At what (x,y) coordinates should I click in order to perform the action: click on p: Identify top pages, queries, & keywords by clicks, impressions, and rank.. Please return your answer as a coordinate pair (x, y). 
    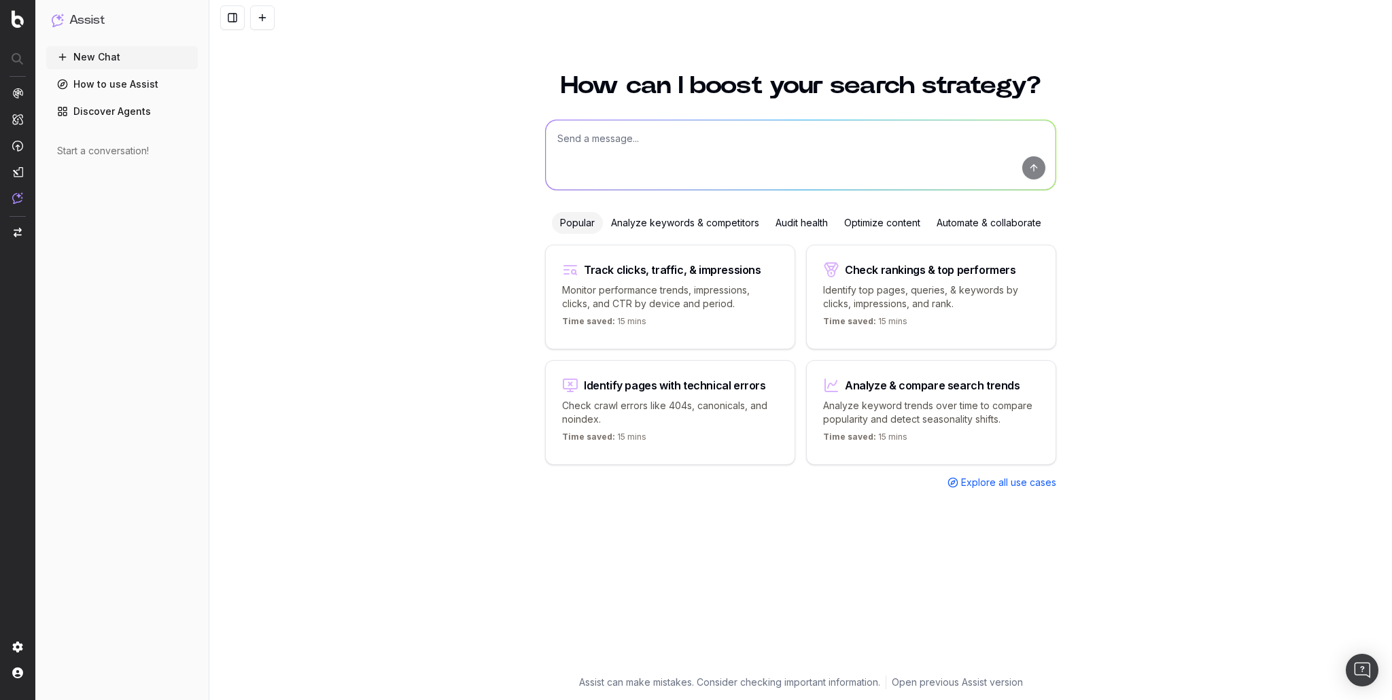
    Looking at the image, I should click on (931, 297).